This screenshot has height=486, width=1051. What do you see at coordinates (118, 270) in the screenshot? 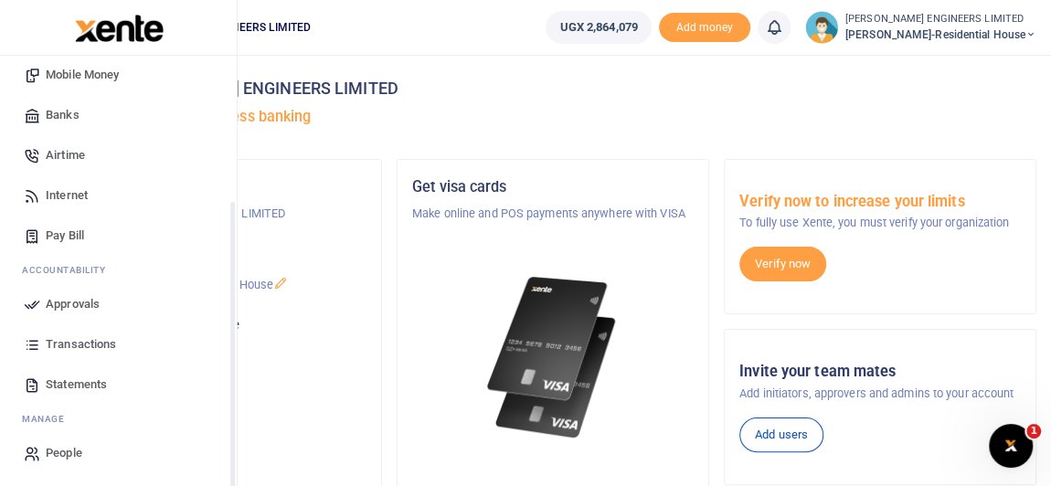
I see `li: Ac` at bounding box center [118, 270].